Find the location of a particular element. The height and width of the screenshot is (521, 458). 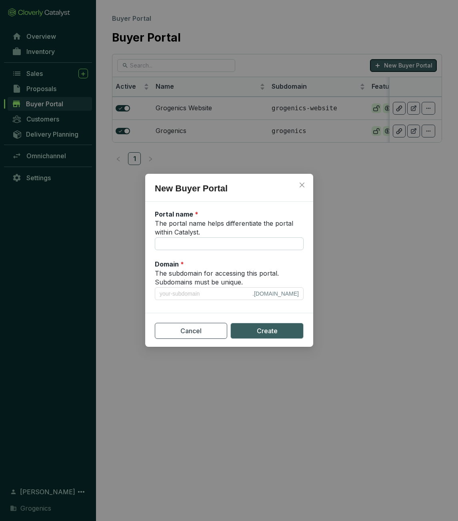

input: your-subdomain is located at coordinates (205, 294).